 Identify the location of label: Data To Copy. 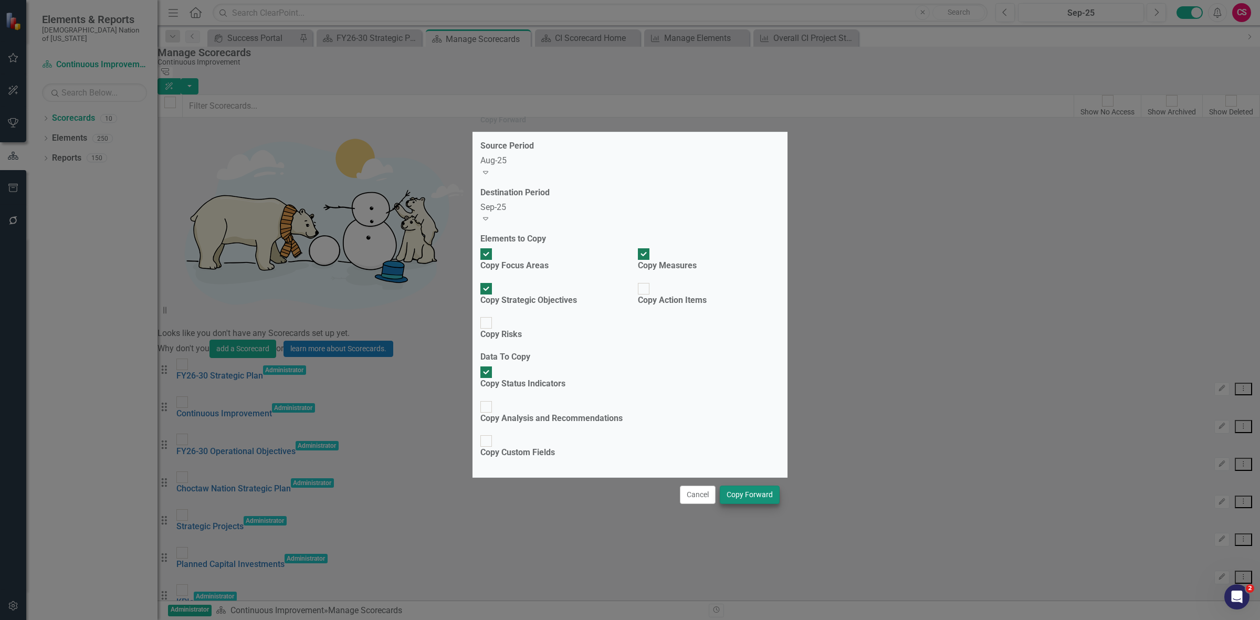
(505, 357).